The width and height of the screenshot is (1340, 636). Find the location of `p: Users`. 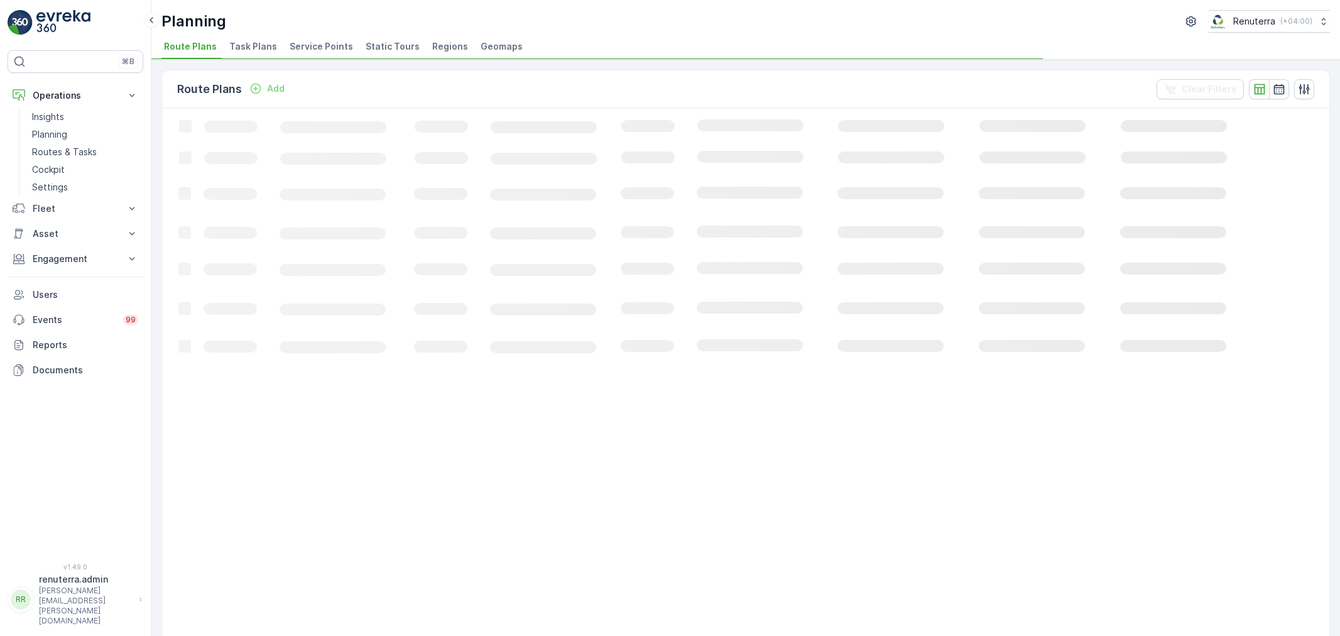

p: Users is located at coordinates (85, 295).